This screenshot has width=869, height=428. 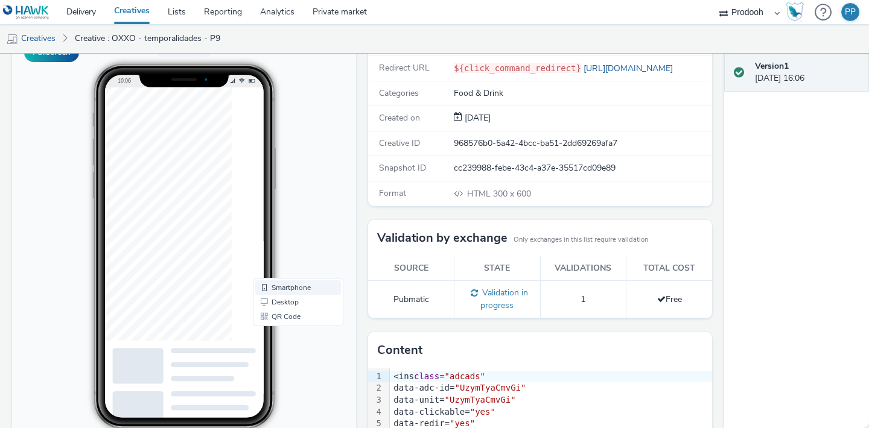 What do you see at coordinates (669, 268) in the screenshot?
I see `th: Total cost` at bounding box center [669, 268].